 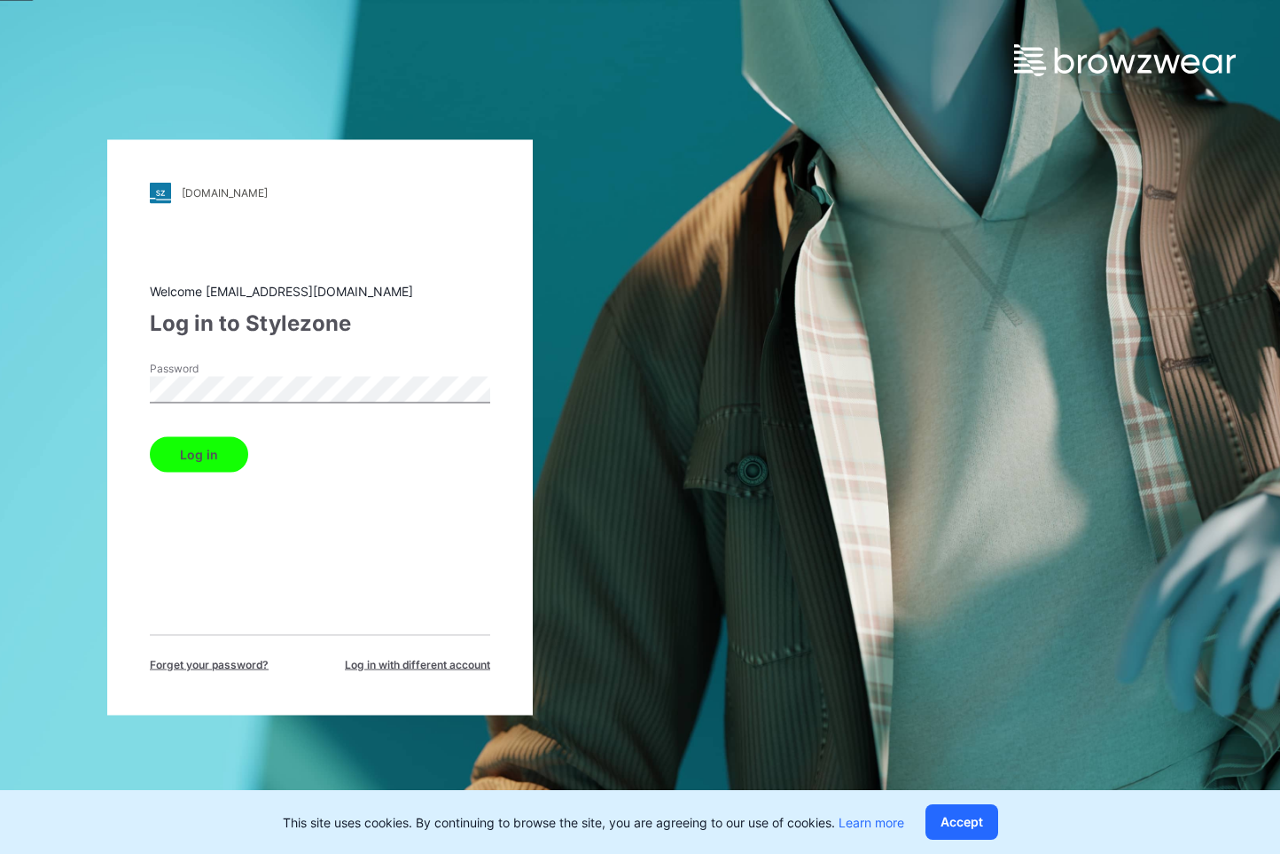 I want to click on p: This site uses cookies. By continuing to browse the site, you are agreeing to our use of cookies., so click(x=593, y=822).